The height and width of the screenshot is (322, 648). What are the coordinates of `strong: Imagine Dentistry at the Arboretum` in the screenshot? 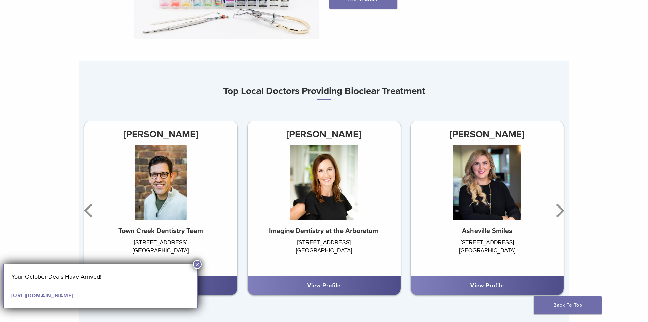 It's located at (324, 231).